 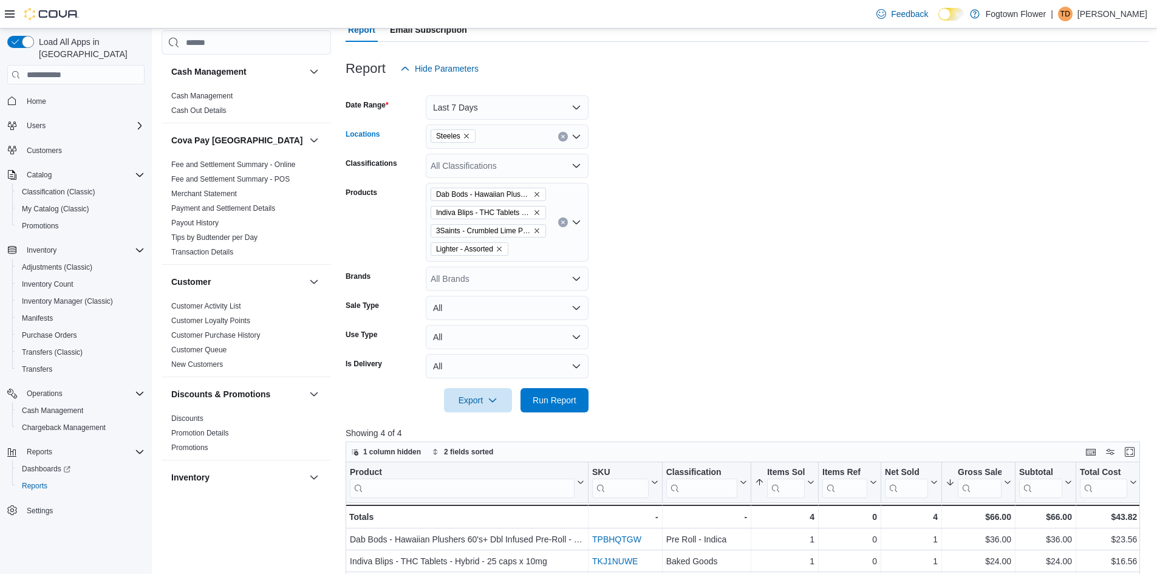 I want to click on span: Discounts, so click(x=187, y=418).